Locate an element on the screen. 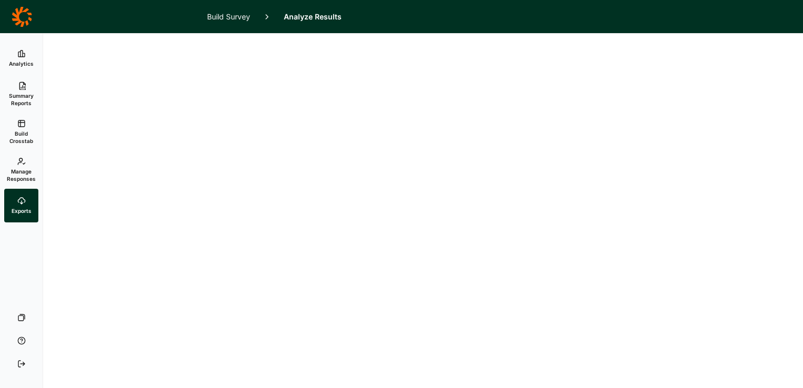 The height and width of the screenshot is (388, 803). span: Exports is located at coordinates (22, 211).